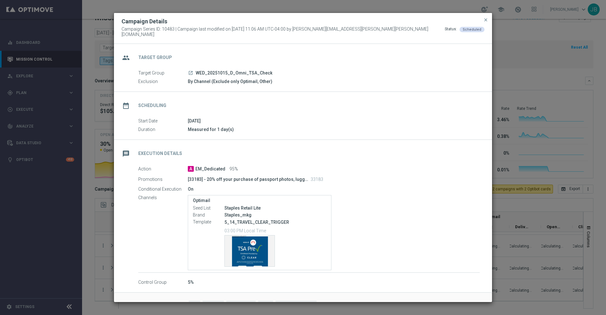 Image resolution: width=606 pixels, height=315 pixels. Describe the element at coordinates (163, 169) in the screenshot. I see `label: Action` at that location.